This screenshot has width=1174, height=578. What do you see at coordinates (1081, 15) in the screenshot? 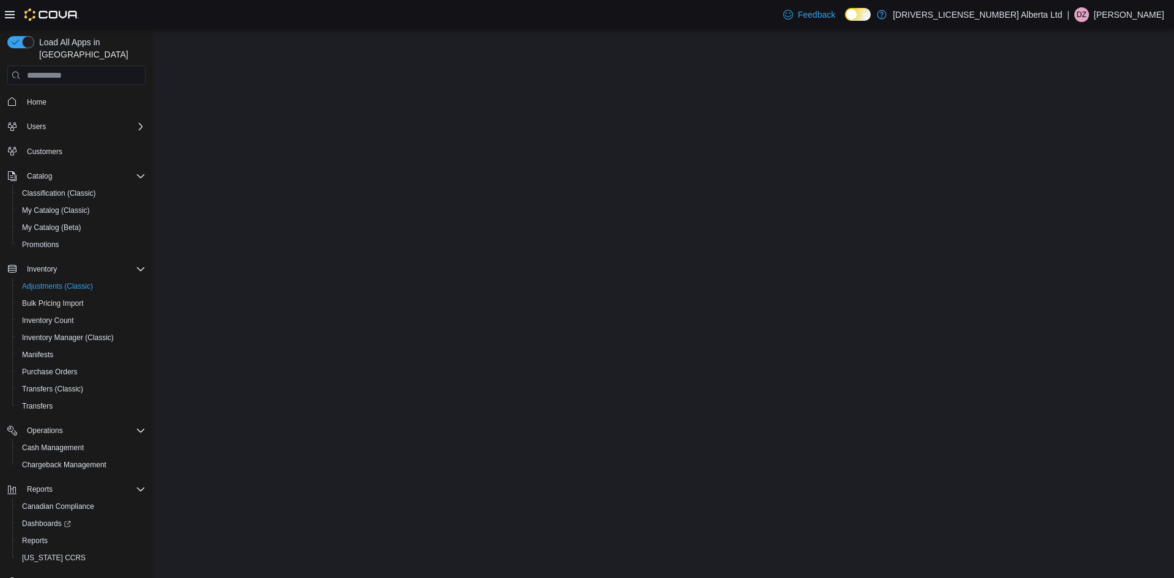
I see `span: DZ` at bounding box center [1081, 15].